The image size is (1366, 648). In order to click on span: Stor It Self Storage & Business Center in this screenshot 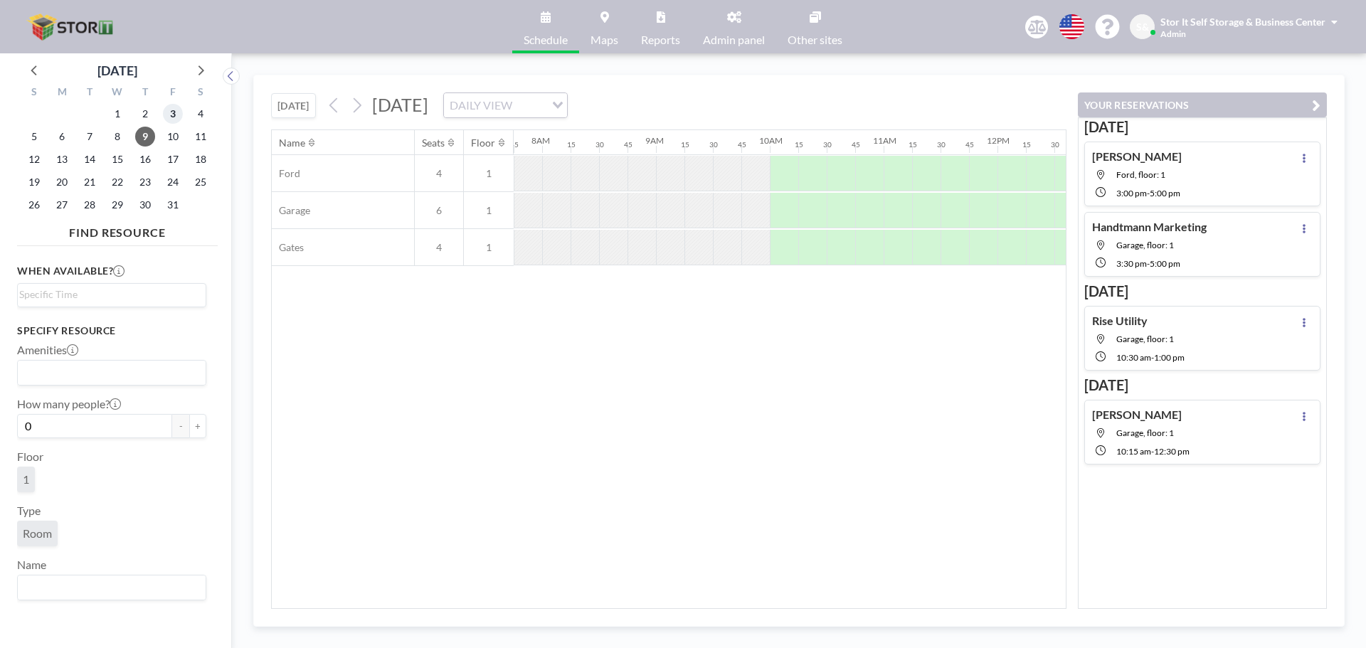, I will do `click(1243, 21)`.